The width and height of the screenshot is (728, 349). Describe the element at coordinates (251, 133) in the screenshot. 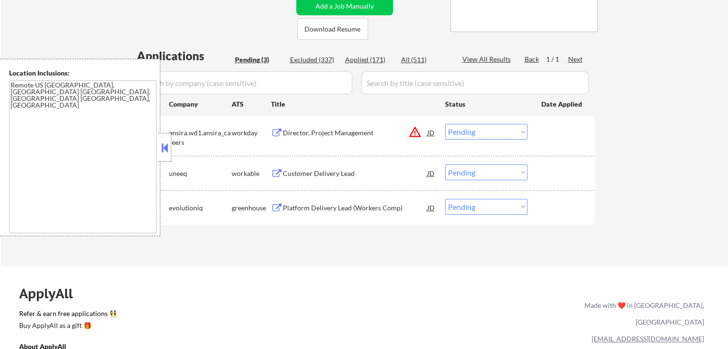

I see `div: workday` at that location.